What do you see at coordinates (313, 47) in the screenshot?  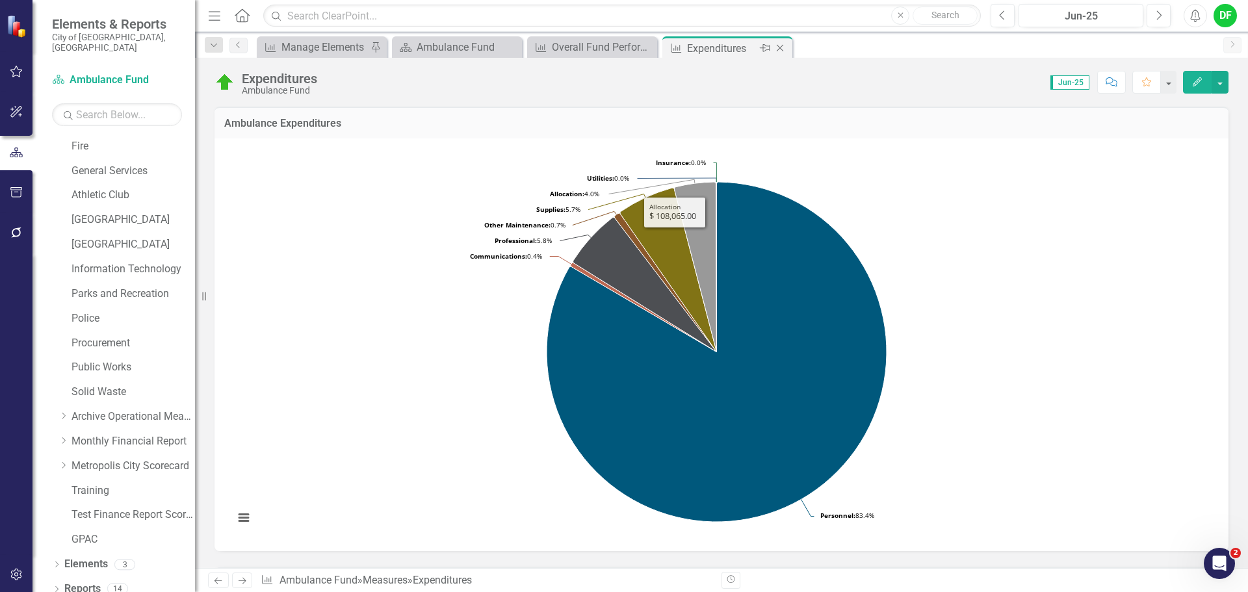 I see `a: Manage Elements` at bounding box center [313, 47].